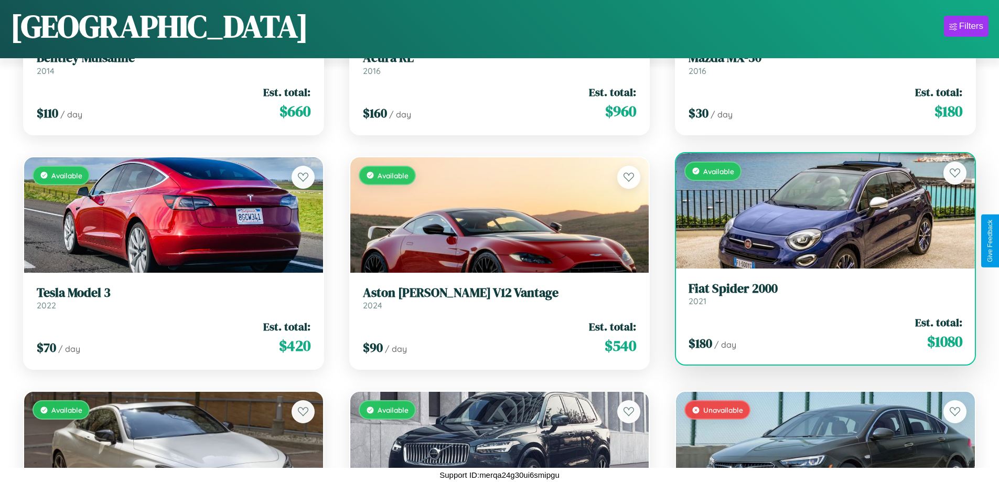 This screenshot has width=999, height=482. Describe the element at coordinates (500, 58) in the screenshot. I see `h3: Acura RL` at that location.